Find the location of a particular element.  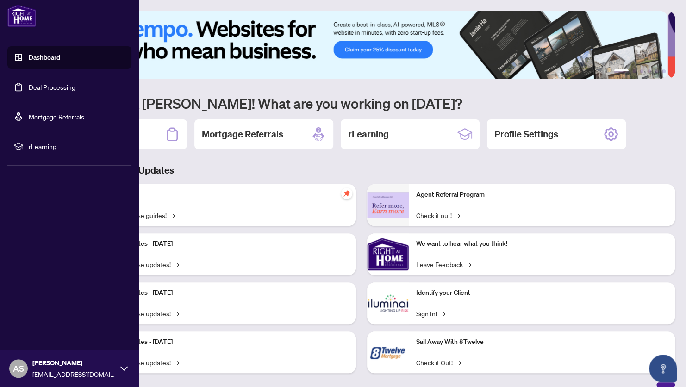

h2: Profile Settings is located at coordinates (526, 134).